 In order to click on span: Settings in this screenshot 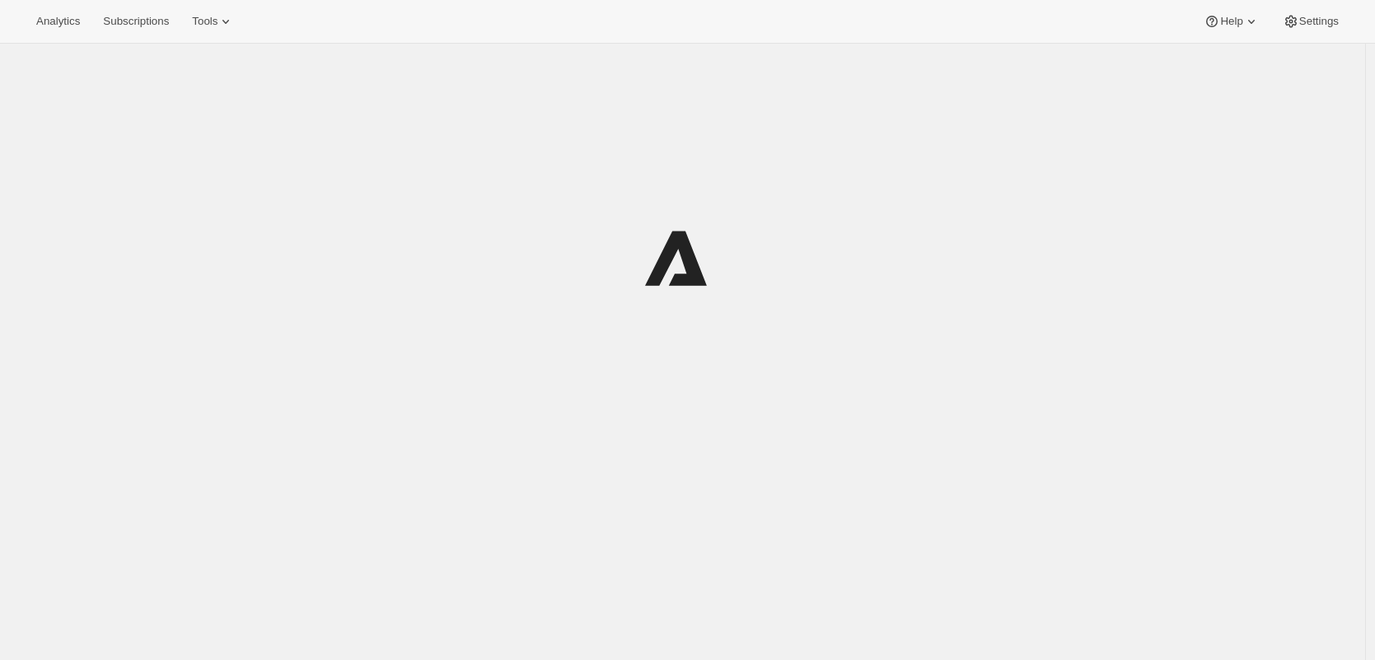, I will do `click(1319, 21)`.